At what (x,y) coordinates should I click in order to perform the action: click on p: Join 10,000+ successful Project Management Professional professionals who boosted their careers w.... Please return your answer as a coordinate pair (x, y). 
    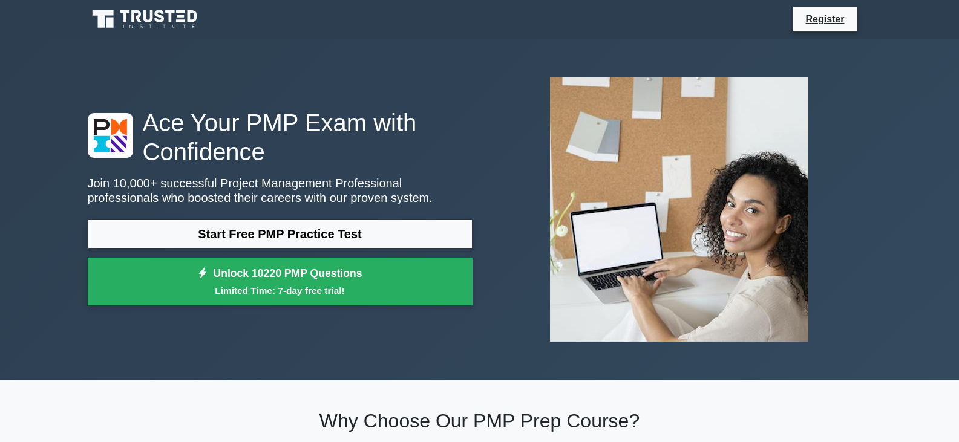
    Looking at the image, I should click on (280, 191).